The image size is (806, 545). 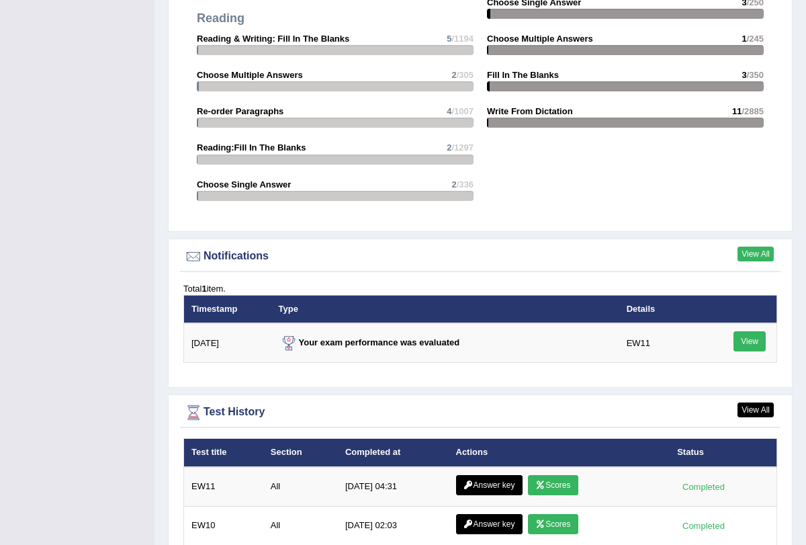 I want to click on span: /1297, so click(x=462, y=147).